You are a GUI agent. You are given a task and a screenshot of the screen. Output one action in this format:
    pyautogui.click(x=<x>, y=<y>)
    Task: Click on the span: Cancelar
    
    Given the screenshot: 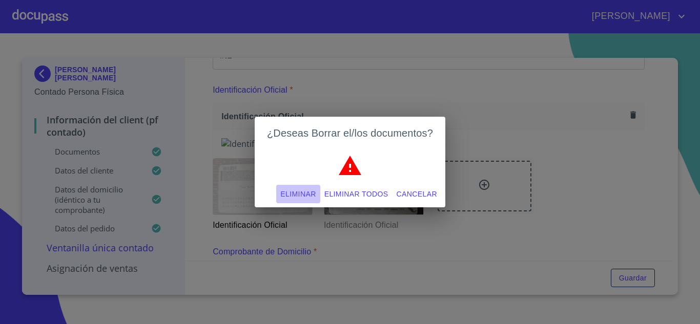 What is the action you would take?
    pyautogui.click(x=417, y=194)
    